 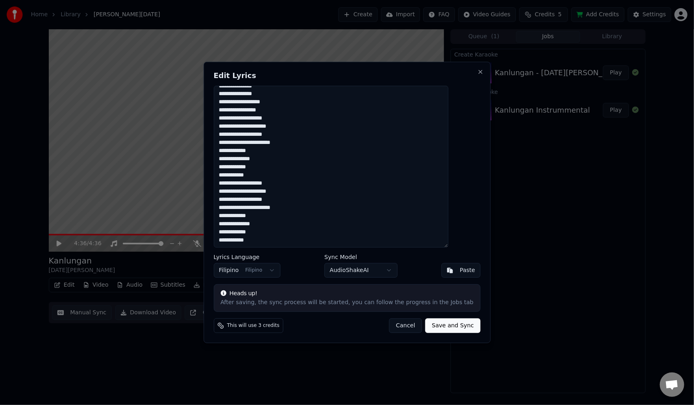 I want to click on span: This will use 3 credits, so click(x=253, y=326).